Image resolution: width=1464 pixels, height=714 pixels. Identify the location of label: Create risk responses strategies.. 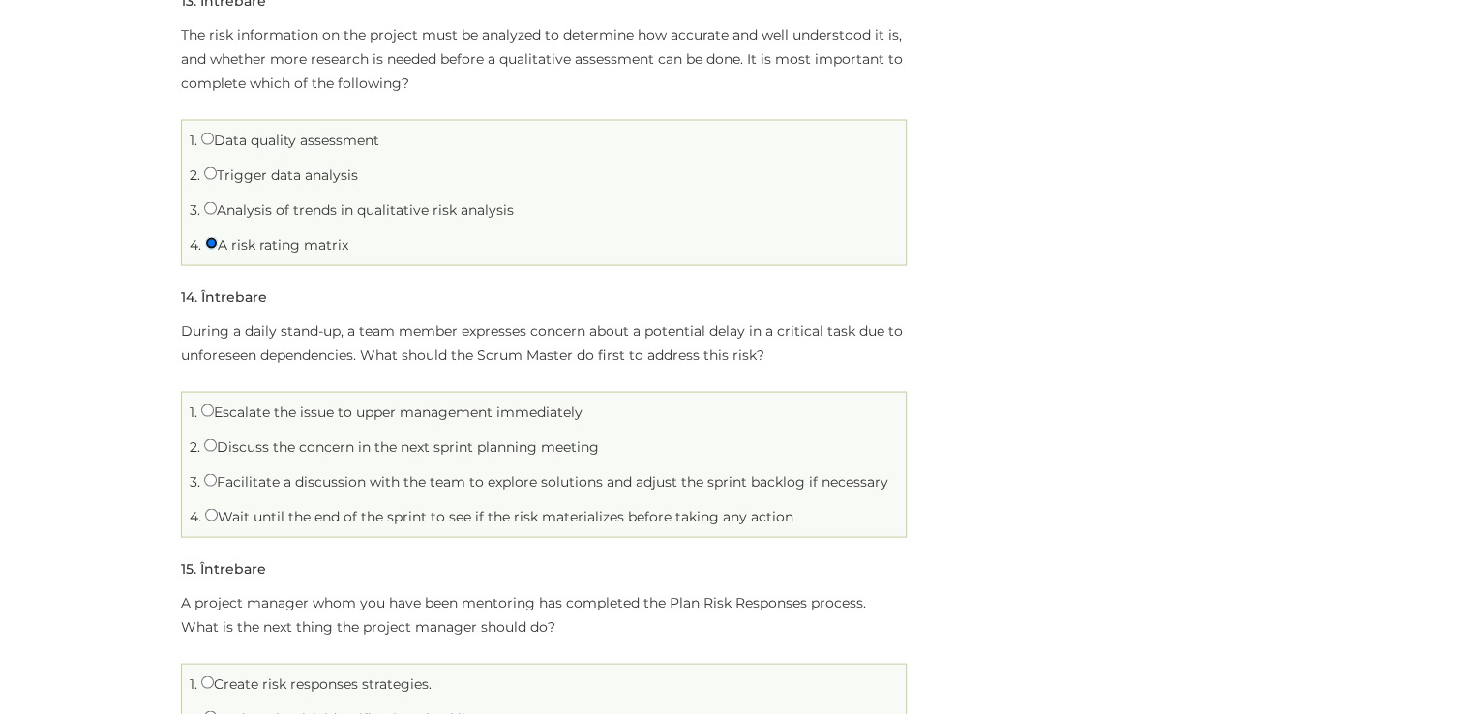
(316, 684).